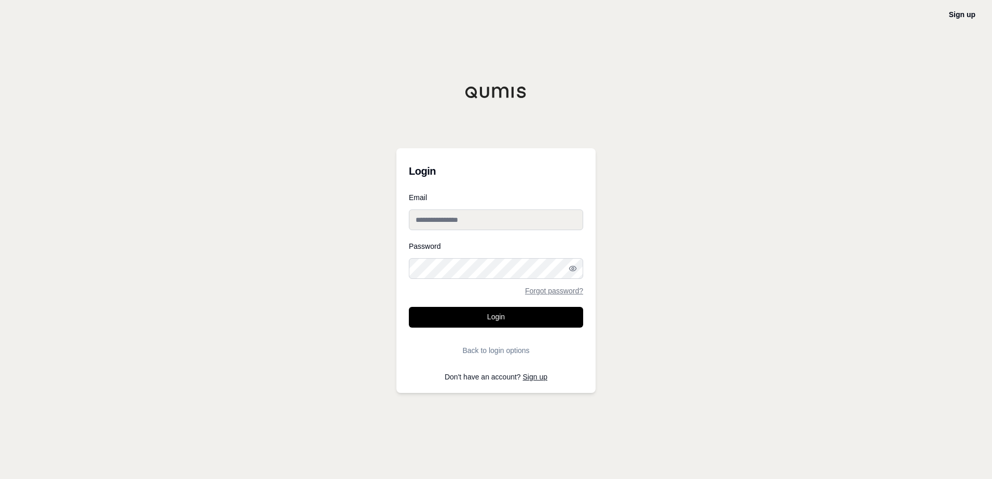 The image size is (992, 479). What do you see at coordinates (496, 317) in the screenshot?
I see `button: Login` at bounding box center [496, 317].